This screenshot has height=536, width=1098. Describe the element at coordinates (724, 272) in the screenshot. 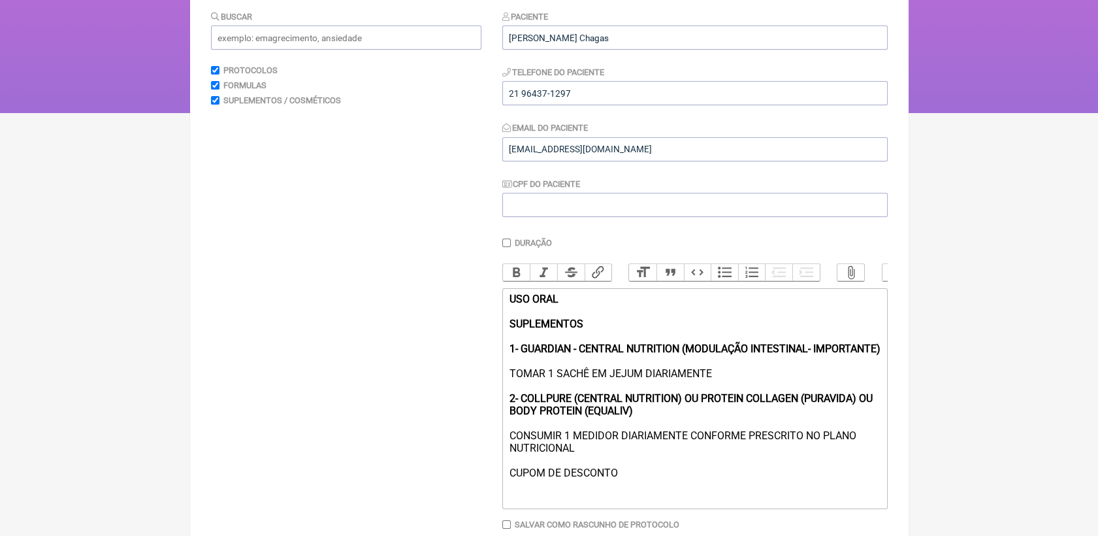

I see `button: Bullets` at that location.